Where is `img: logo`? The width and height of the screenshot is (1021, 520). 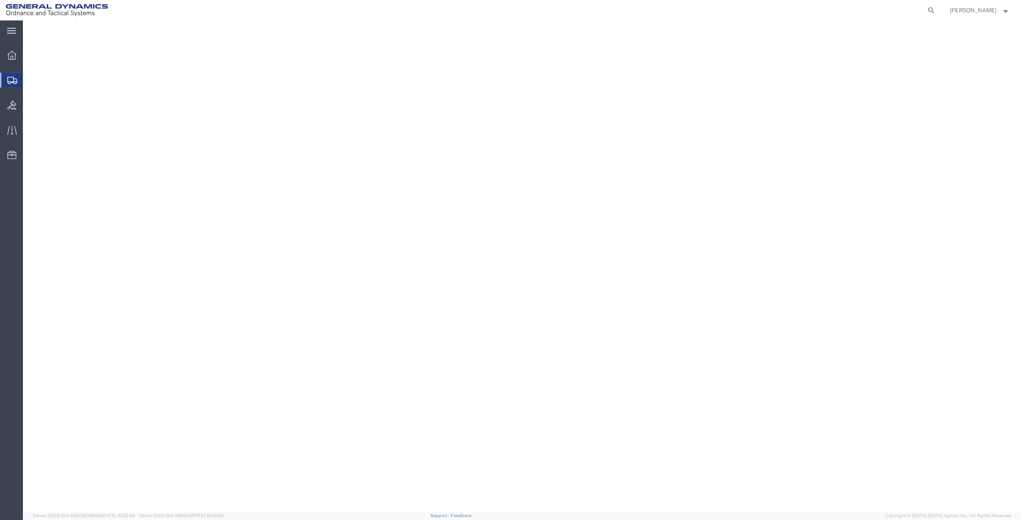 img: logo is located at coordinates (57, 10).